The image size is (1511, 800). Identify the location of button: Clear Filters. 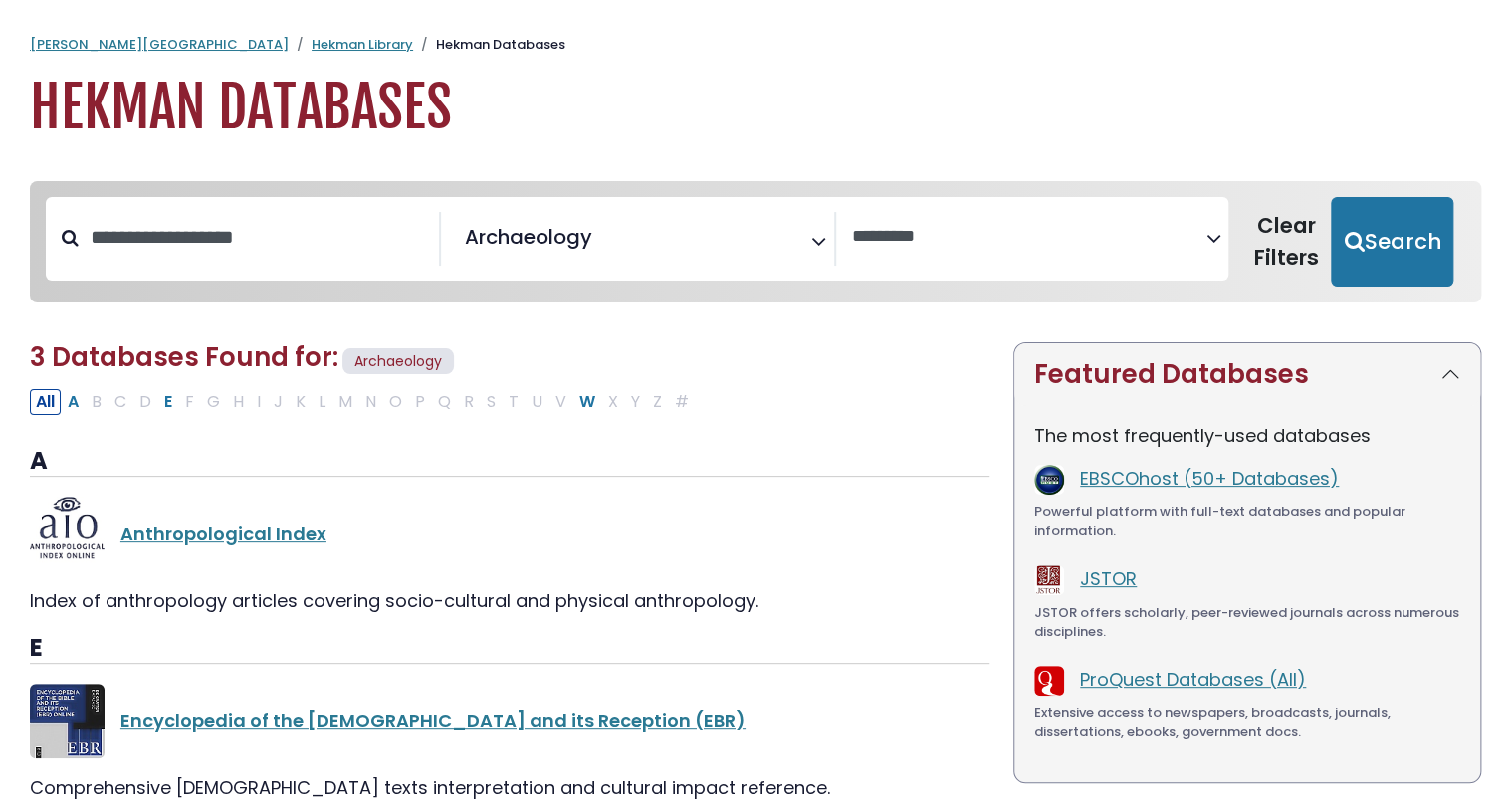
(1285, 242).